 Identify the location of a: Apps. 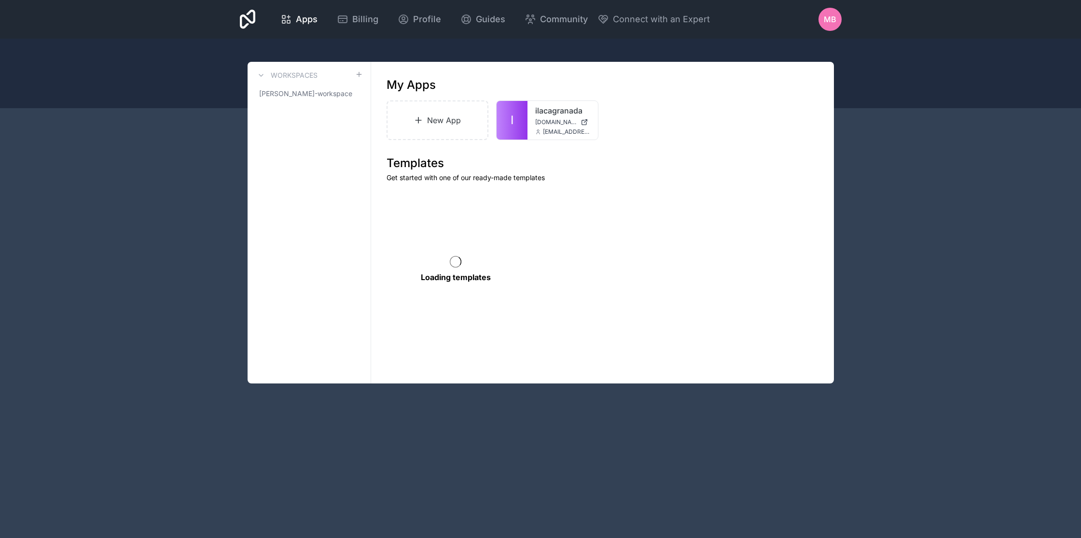
(299, 19).